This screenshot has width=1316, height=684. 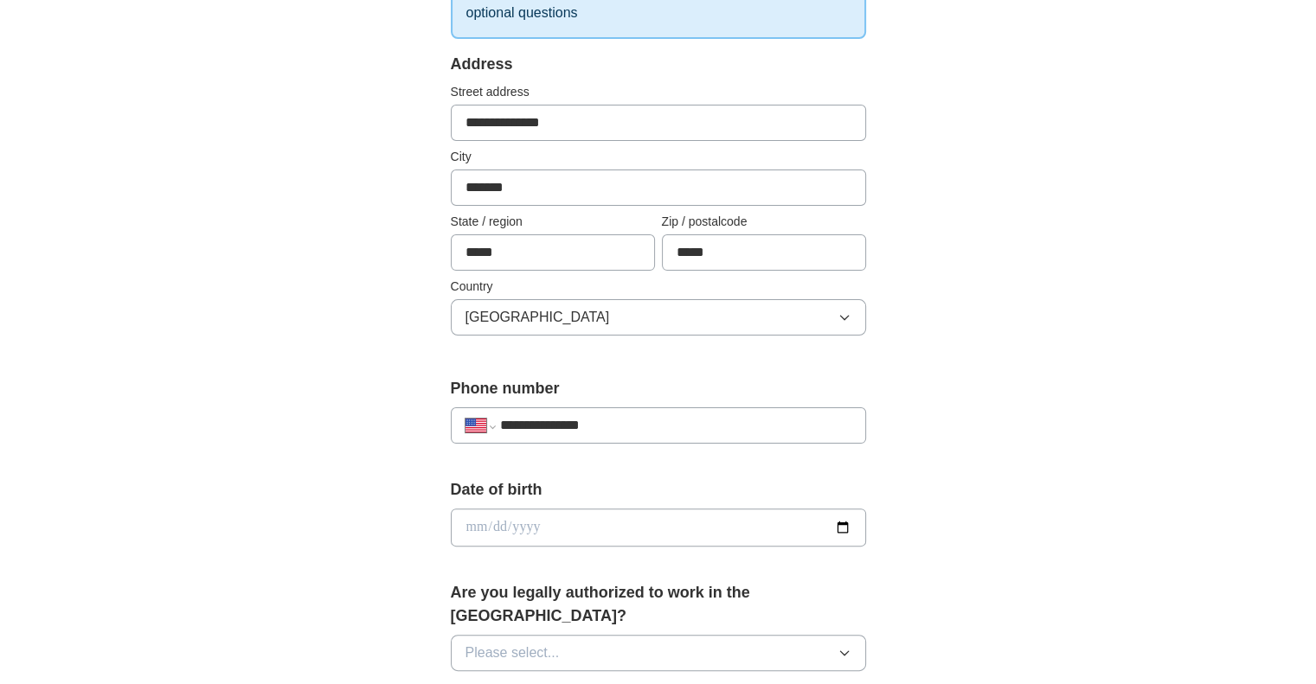 What do you see at coordinates (658, 286) in the screenshot?
I see `label: Country` at bounding box center [658, 286].